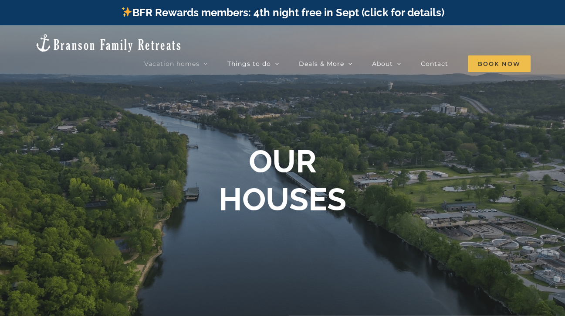  What do you see at coordinates (172, 64) in the screenshot?
I see `span: Vacation homes` at bounding box center [172, 64].